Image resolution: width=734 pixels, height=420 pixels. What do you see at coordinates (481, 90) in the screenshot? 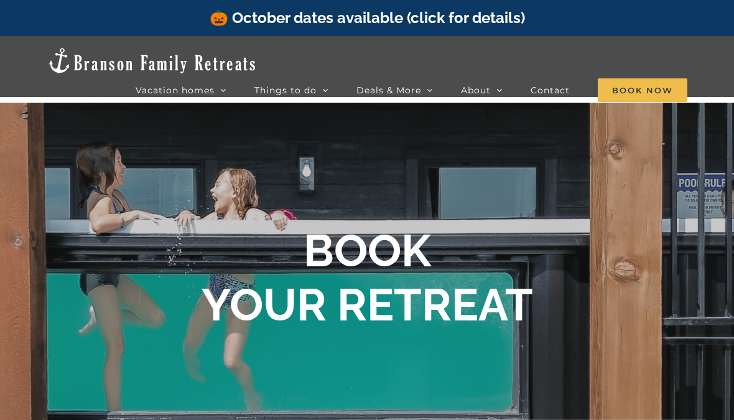
I see `a: About` at bounding box center [481, 90].